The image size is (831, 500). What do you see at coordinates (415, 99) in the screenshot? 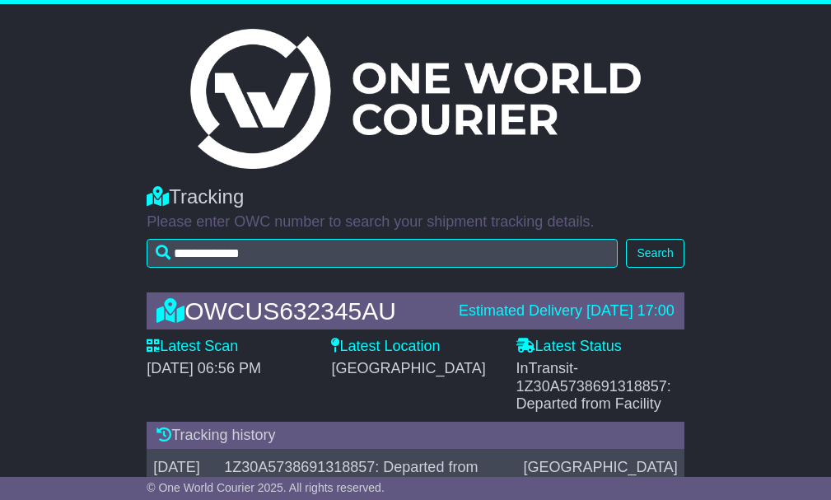
I see `img: Light` at bounding box center [415, 99].